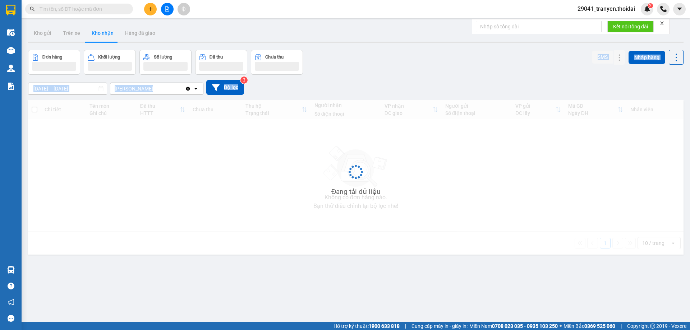  What do you see at coordinates (6, 44) in the screenshot?
I see `img: logo` at bounding box center [6, 44].